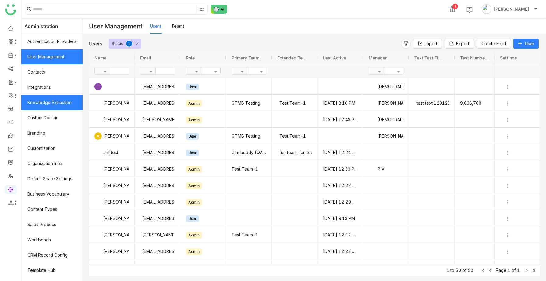 The height and width of the screenshot is (281, 546). I want to click on a: Sales Process, so click(52, 224).